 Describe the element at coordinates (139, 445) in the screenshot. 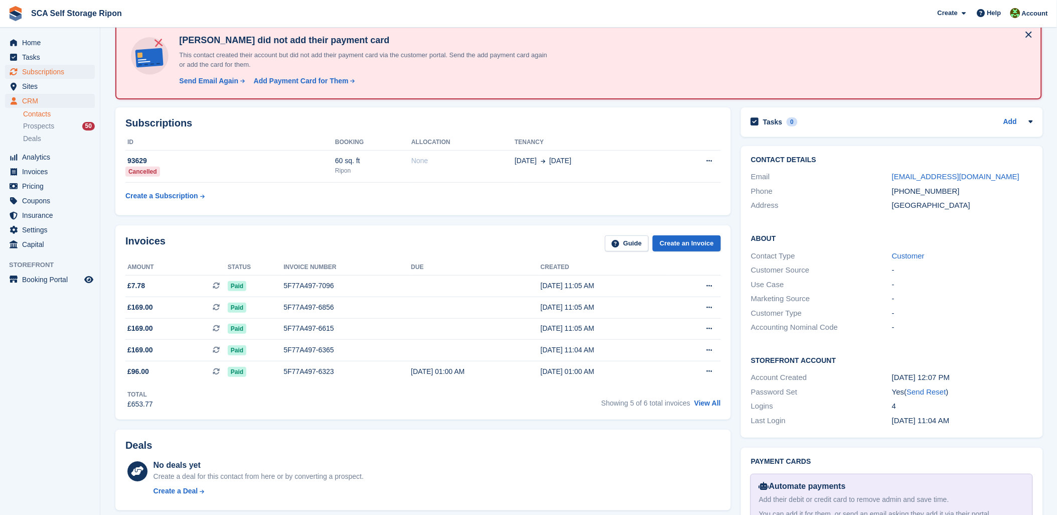

I see `h2: Deals` at that location.